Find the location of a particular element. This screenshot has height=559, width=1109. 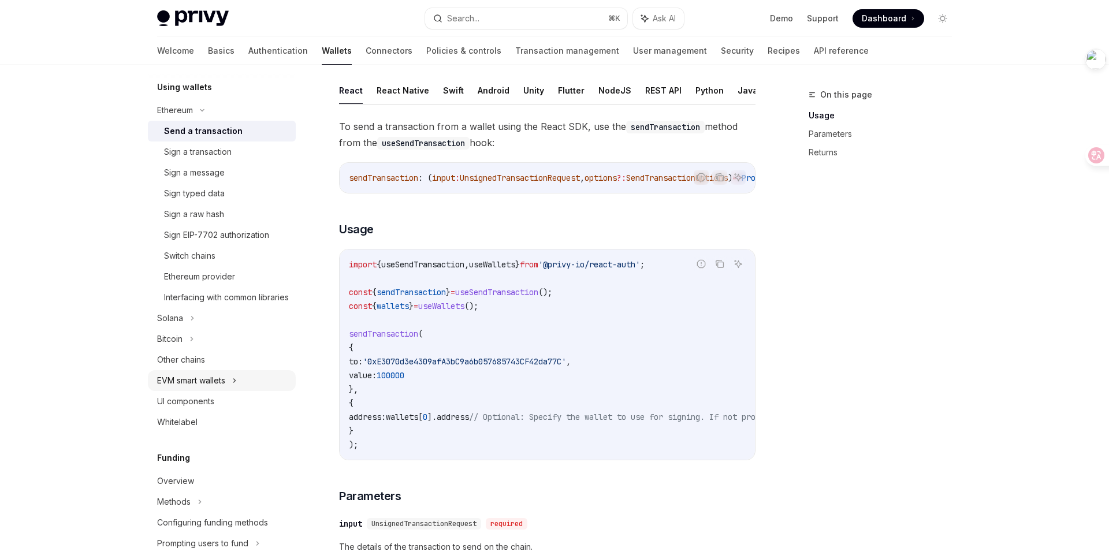

div: input is located at coordinates (351, 524).